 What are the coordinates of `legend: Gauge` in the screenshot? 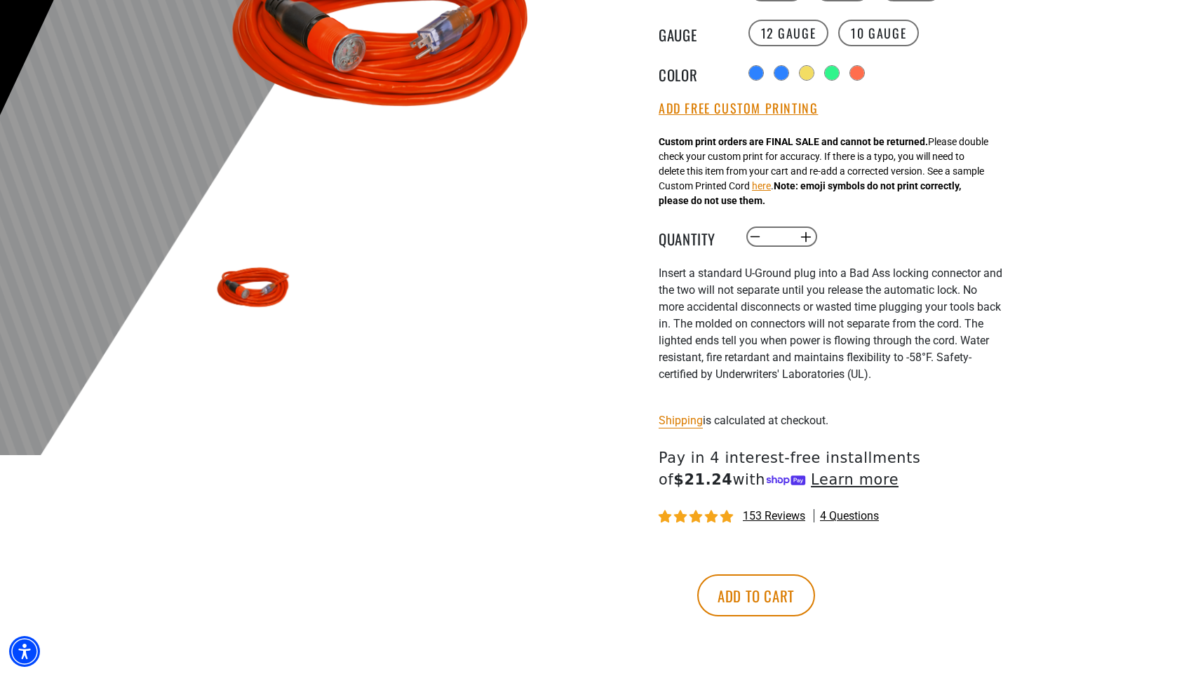 It's located at (694, 33).